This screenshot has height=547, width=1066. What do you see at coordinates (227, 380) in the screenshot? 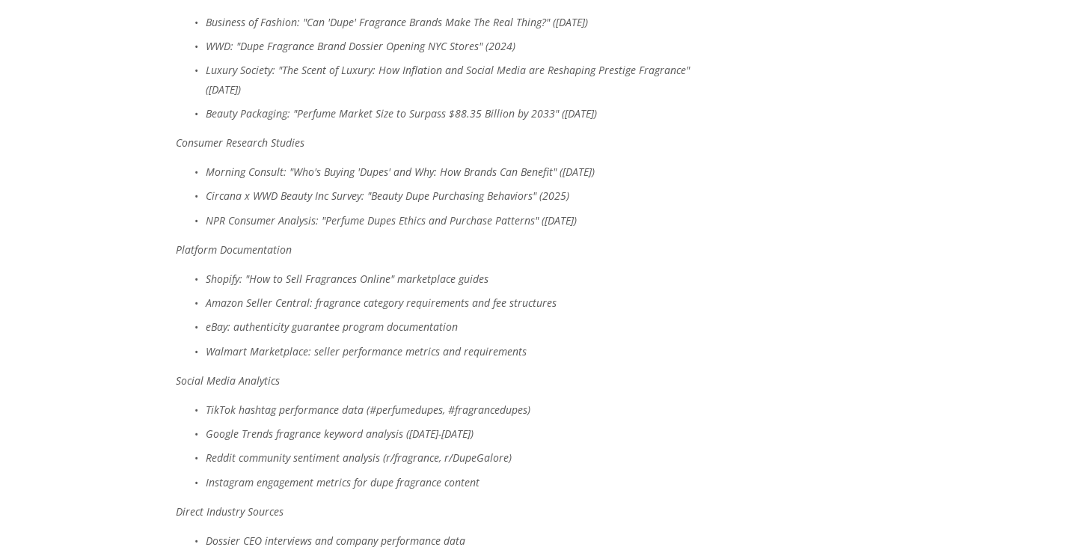
I see `em: Social Media Analytics` at bounding box center [227, 380].